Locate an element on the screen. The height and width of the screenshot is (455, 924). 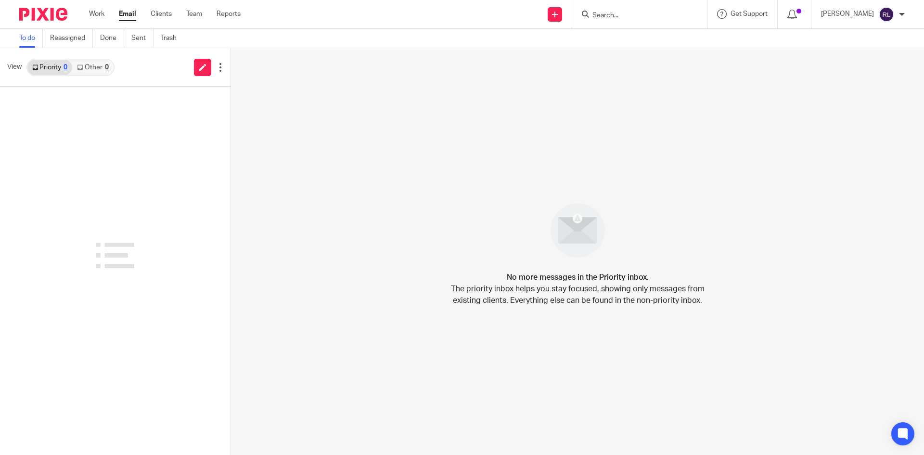
a: Email is located at coordinates (128, 14).